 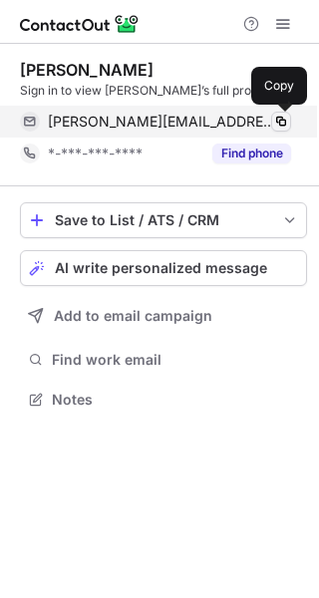 What do you see at coordinates (251, 153) in the screenshot?
I see `button: Reveal Button` at bounding box center [251, 153].